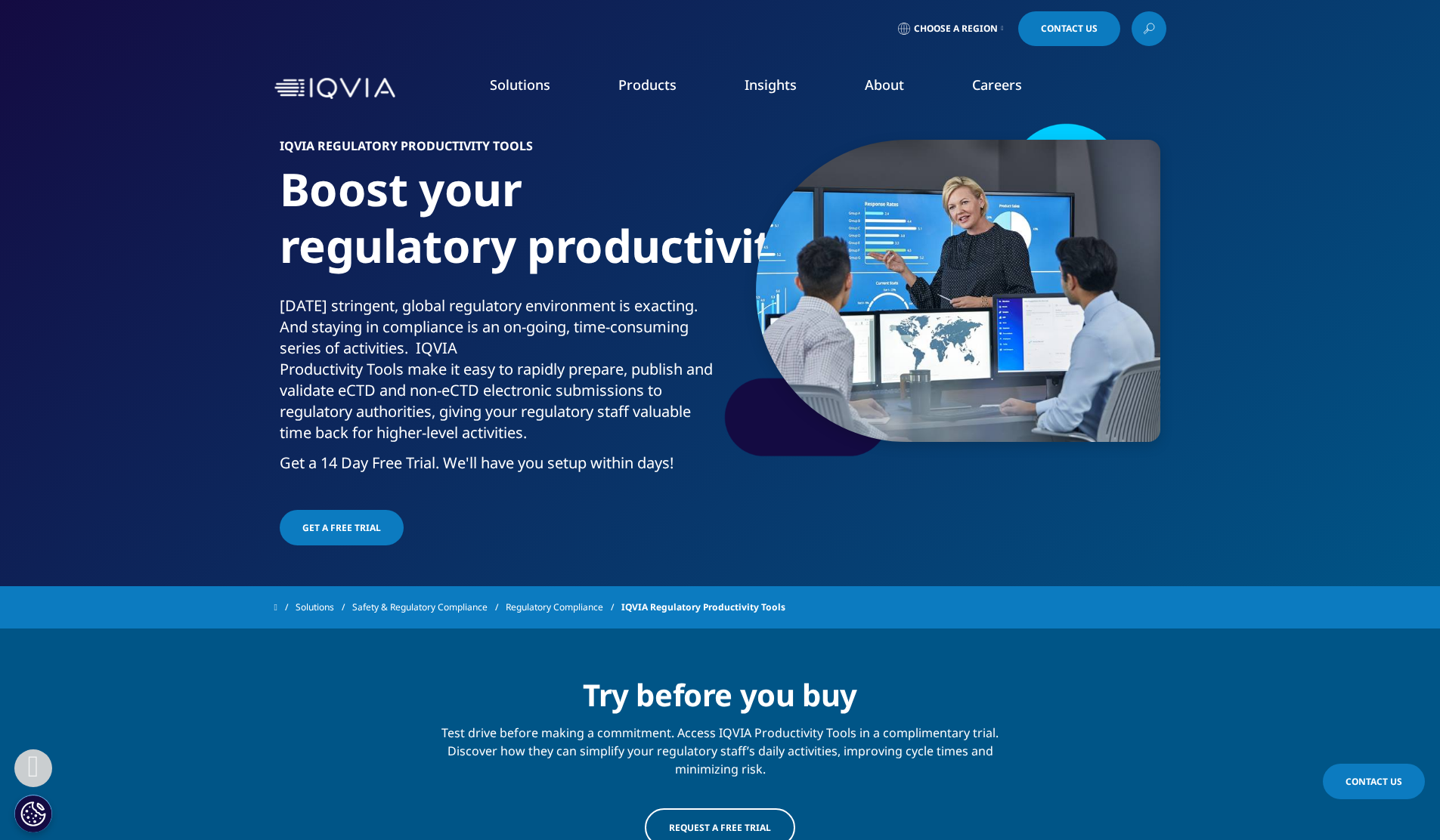 This screenshot has height=840, width=1440. What do you see at coordinates (497, 406) in the screenshot?
I see `p: Productivity Tools make it easy to rapidly prepare, publish and validate eCTD and non-eCTD electr...` at bounding box center [497, 406].